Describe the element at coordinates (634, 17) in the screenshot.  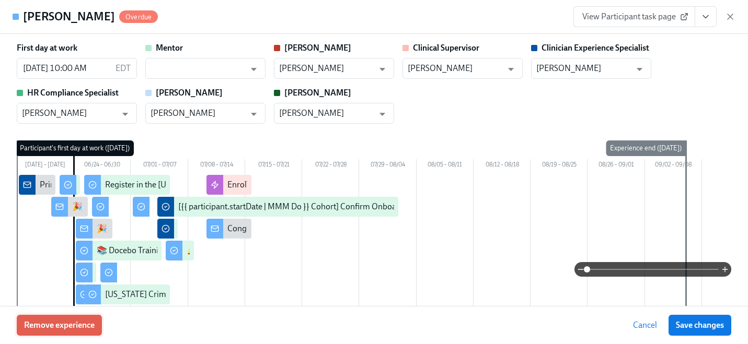
I see `a: View Participant task page` at that location.